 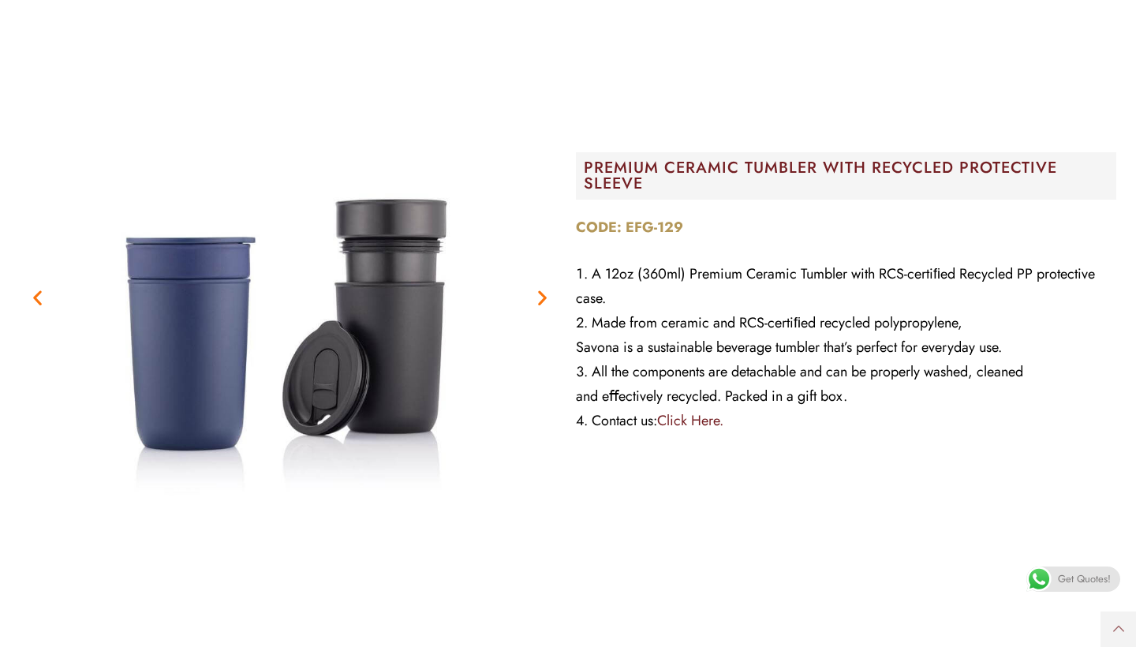 What do you see at coordinates (289, 297) in the screenshot?
I see `img: efg-130-3` at bounding box center [289, 297].